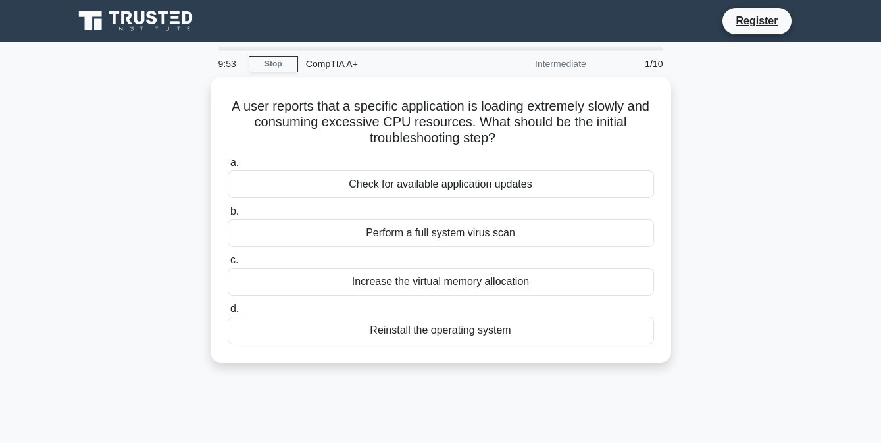 This screenshot has width=881, height=443. What do you see at coordinates (756, 20) in the screenshot?
I see `a: Register` at bounding box center [756, 20].